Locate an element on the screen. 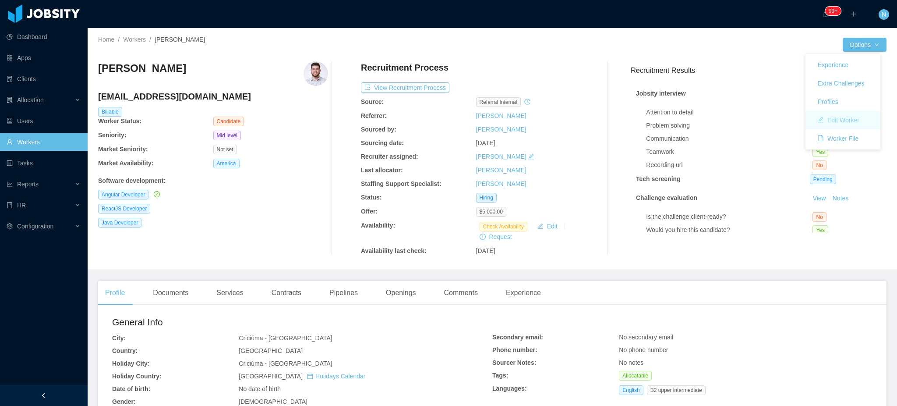  a: Experience is located at coordinates (843, 65).